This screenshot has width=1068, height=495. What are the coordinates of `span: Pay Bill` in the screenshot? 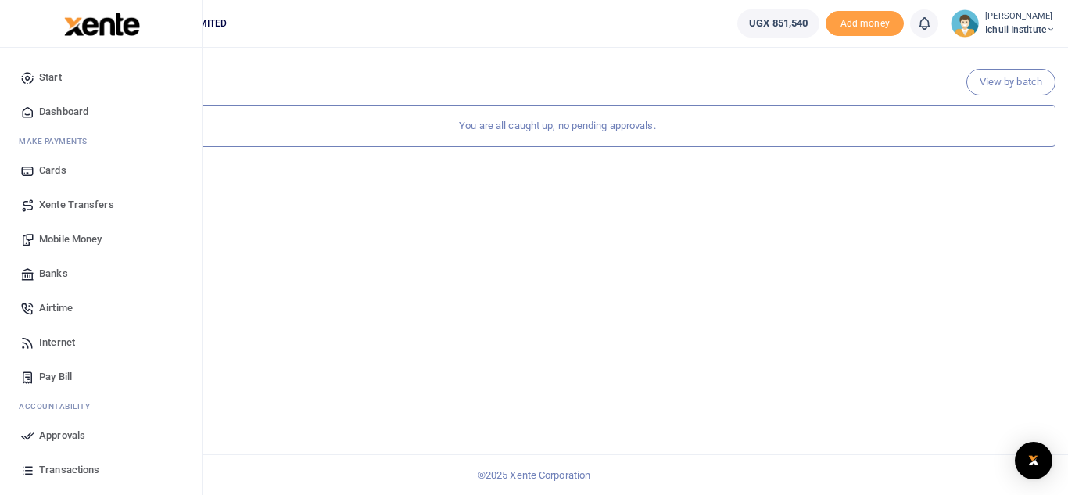 It's located at (55, 377).